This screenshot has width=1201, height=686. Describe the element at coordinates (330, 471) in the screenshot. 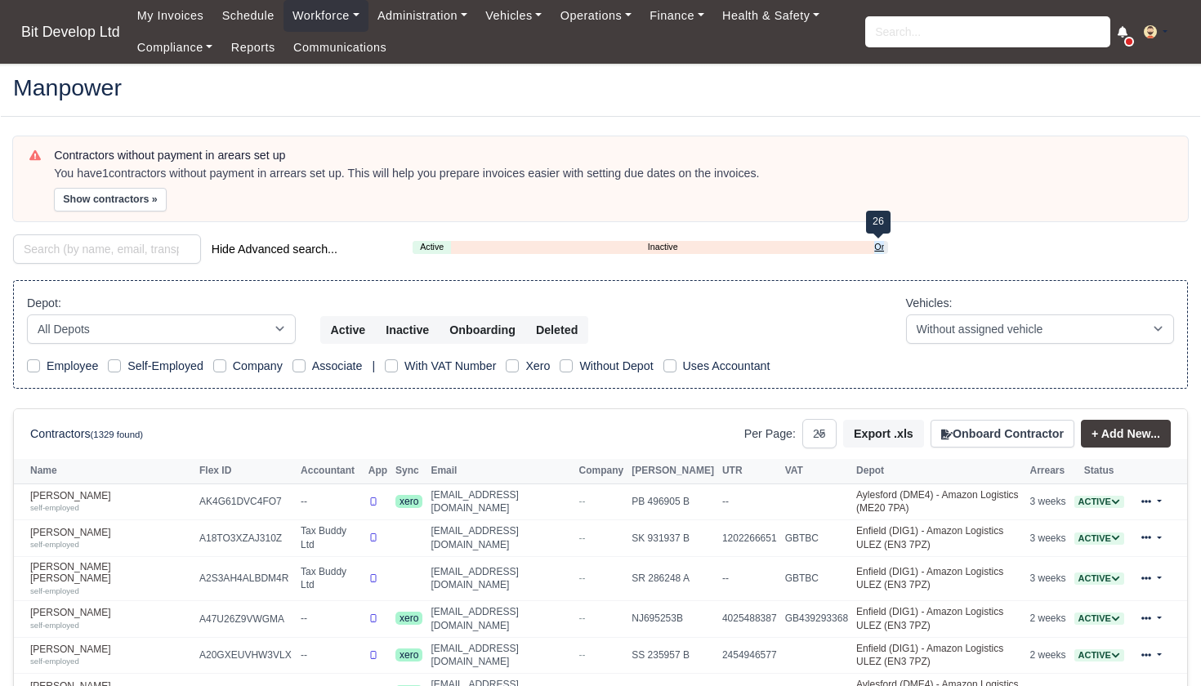

I see `th: Accountant` at that location.